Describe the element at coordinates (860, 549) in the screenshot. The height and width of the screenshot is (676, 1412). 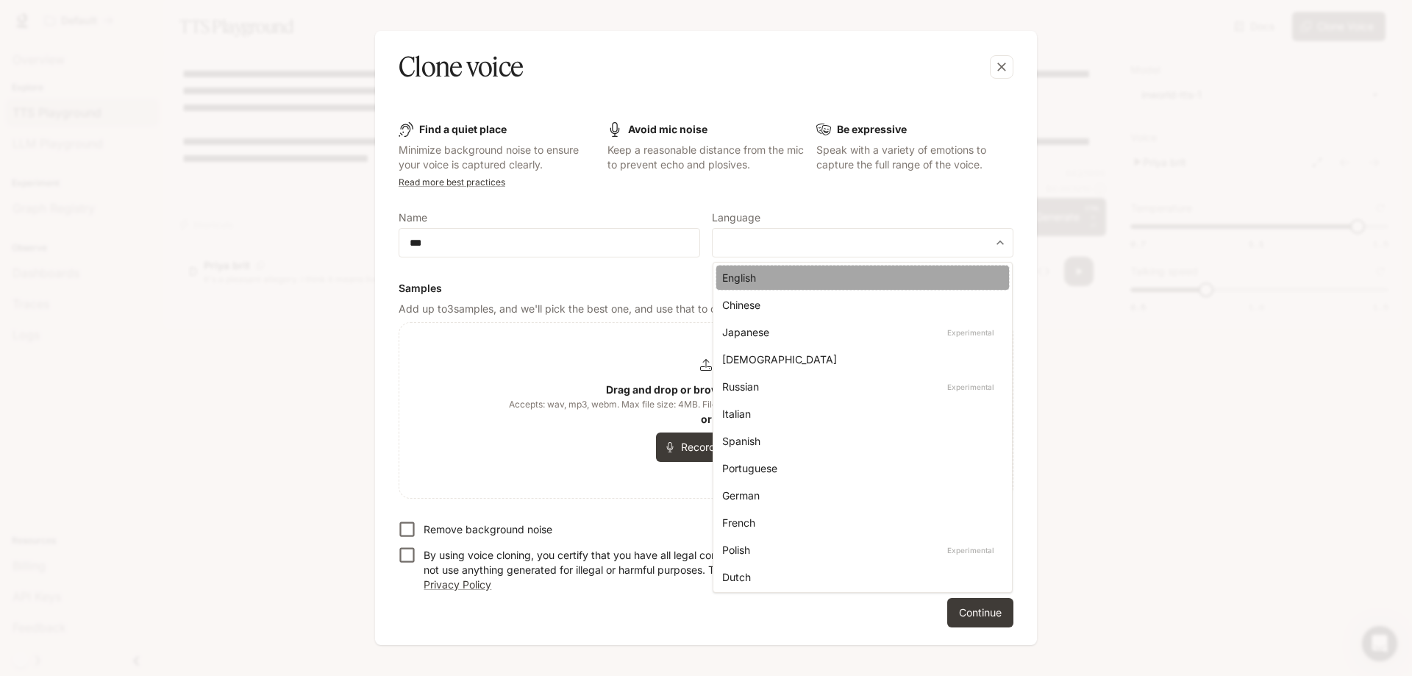
I see `div: Polish` at that location.